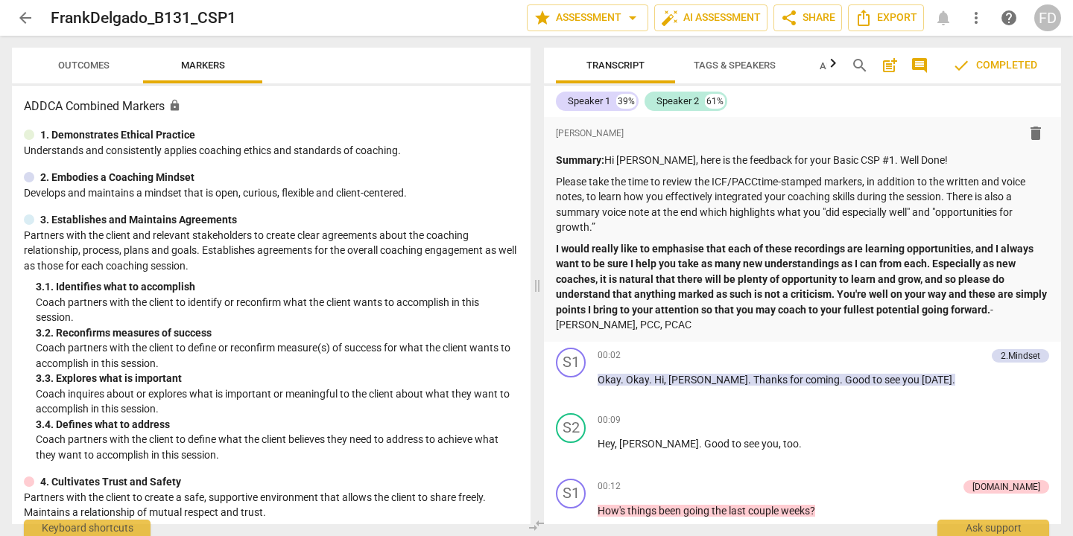 The width and height of the screenshot is (1073, 536). Describe the element at coordinates (720, 511) in the screenshot. I see `span: the` at that location.